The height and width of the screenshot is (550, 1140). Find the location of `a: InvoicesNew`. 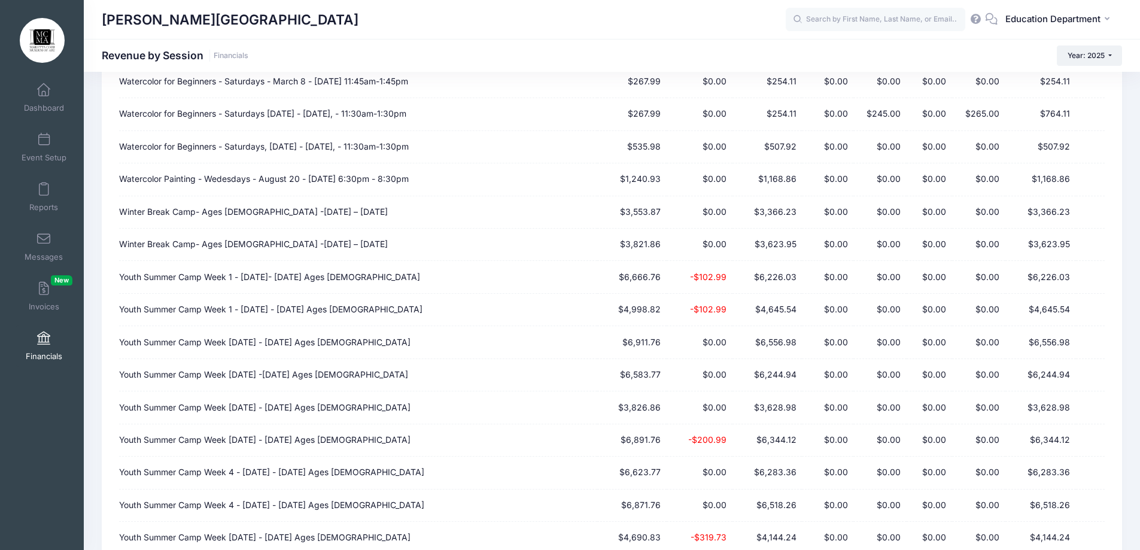

a: InvoicesNew is located at coordinates (44, 296).